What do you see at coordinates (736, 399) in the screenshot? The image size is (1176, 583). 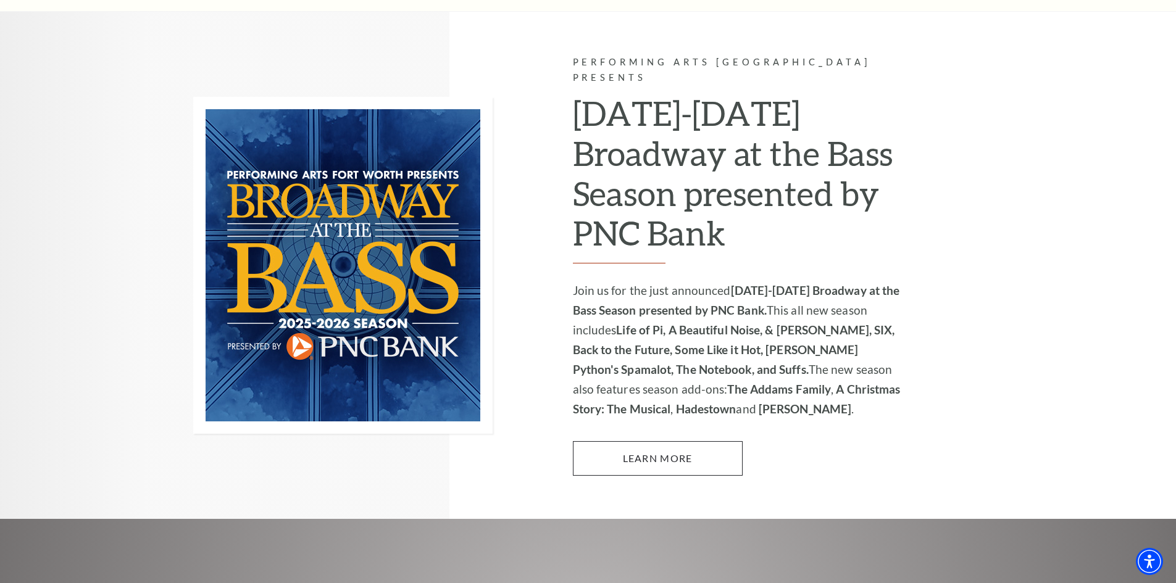 I see `strong: A Christmas Story: The Musical` at bounding box center [736, 399].